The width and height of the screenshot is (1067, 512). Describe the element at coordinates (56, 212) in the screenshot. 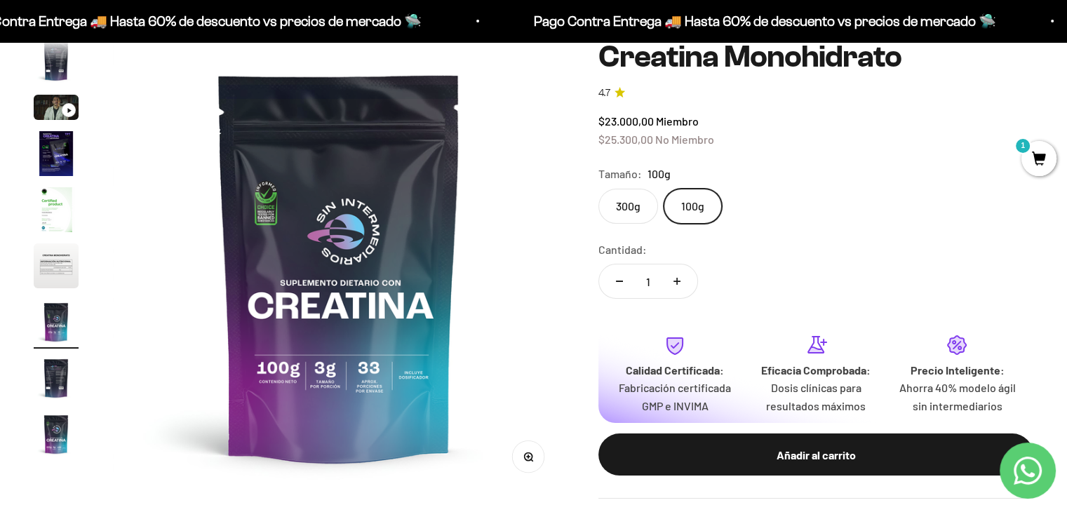

I see `button: Ir al artículo 5` at that location.